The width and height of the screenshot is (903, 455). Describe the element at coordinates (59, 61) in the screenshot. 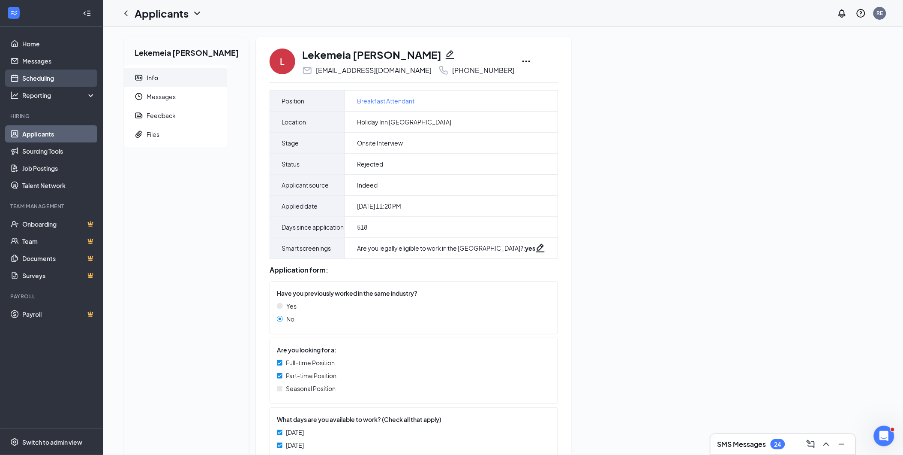

I see `a: Messages` at that location.